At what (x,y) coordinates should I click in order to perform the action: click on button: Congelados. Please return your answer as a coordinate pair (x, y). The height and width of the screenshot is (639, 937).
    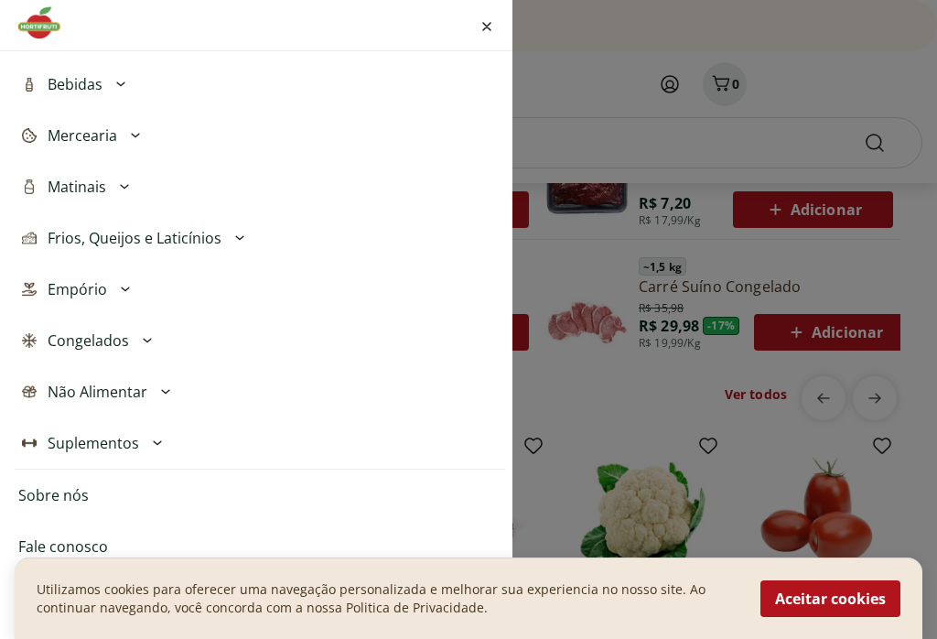
    Looking at the image, I should click on (260, 340).